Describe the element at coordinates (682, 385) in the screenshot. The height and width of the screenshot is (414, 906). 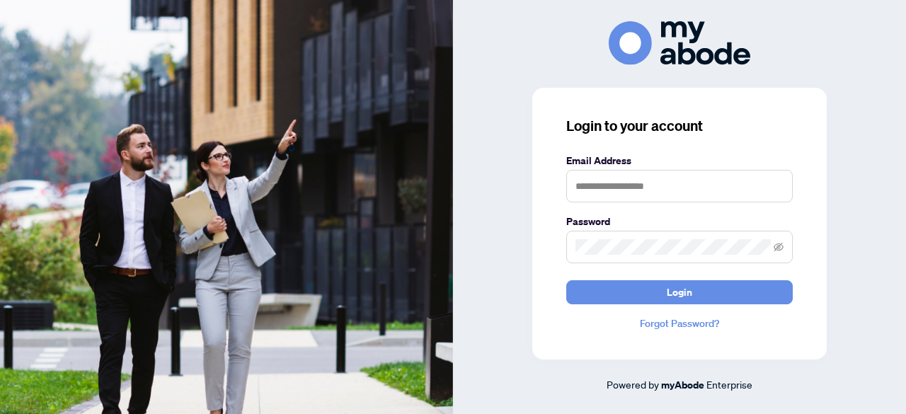
I see `a: myAbode` at that location.